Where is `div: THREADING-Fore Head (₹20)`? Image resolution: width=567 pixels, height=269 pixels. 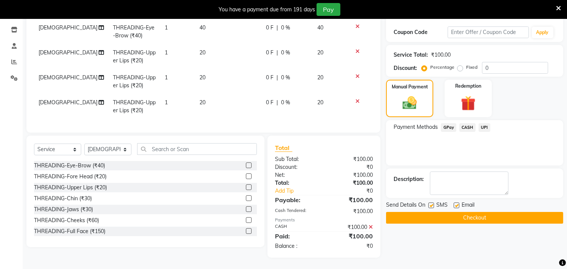
div: THREADING-Fore Head (₹20) is located at coordinates (70, 176).